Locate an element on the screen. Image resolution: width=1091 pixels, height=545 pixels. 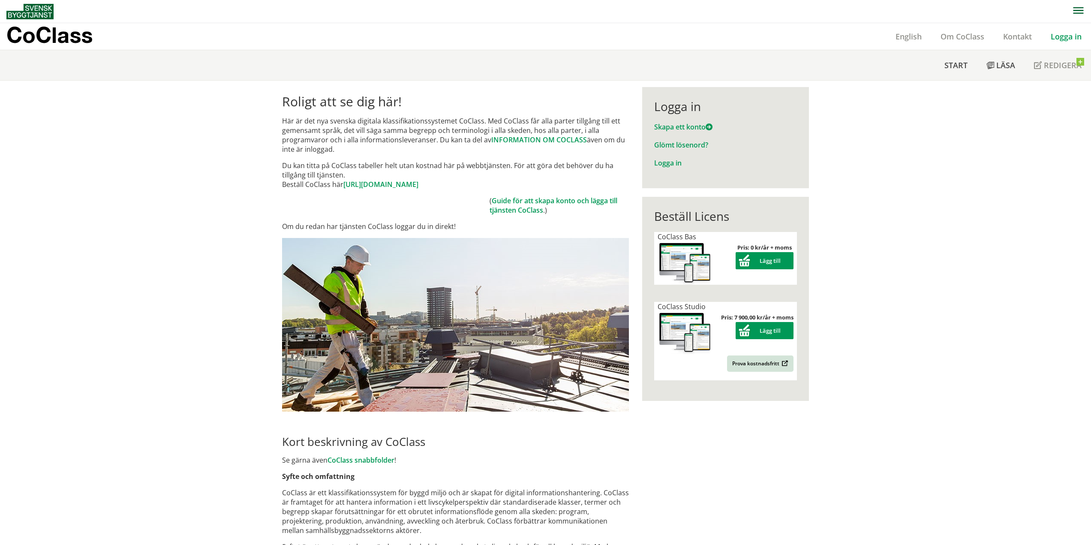
a: Läsa is located at coordinates (1001, 65).